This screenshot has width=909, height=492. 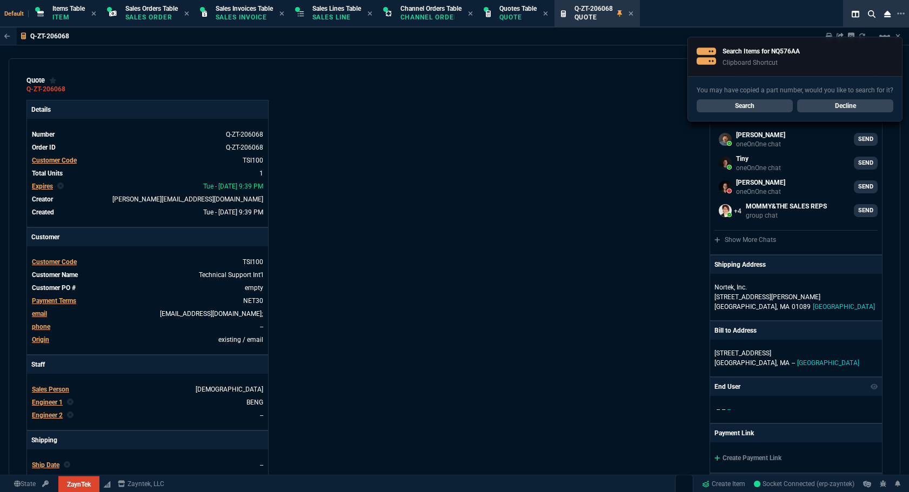 I want to click on span: Creator, so click(x=42, y=199).